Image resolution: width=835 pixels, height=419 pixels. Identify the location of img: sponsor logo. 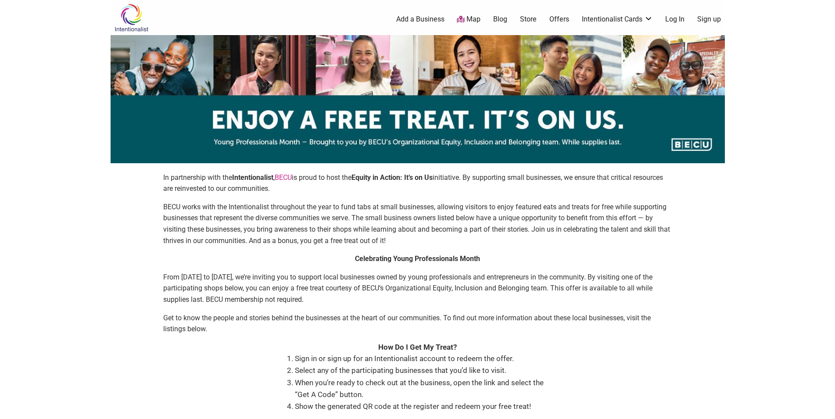
(418, 99).